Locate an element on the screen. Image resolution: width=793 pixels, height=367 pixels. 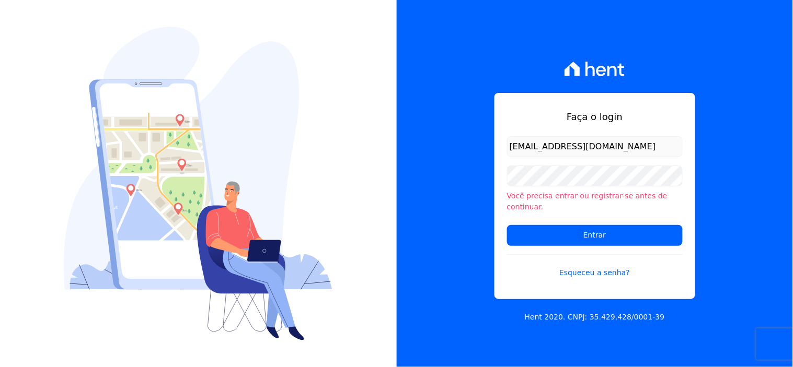
li: Você precisa entrar ou registrar-se antes de continuar. is located at coordinates (595, 202).